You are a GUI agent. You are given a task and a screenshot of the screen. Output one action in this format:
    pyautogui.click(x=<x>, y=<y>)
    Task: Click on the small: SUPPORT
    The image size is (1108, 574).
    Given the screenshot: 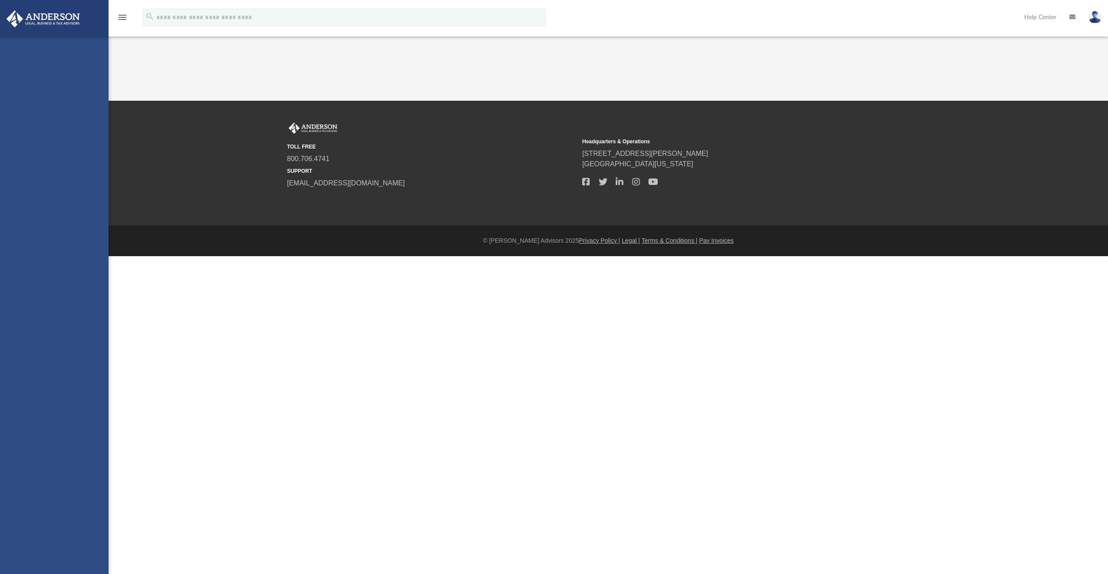 What is the action you would take?
    pyautogui.click(x=431, y=171)
    